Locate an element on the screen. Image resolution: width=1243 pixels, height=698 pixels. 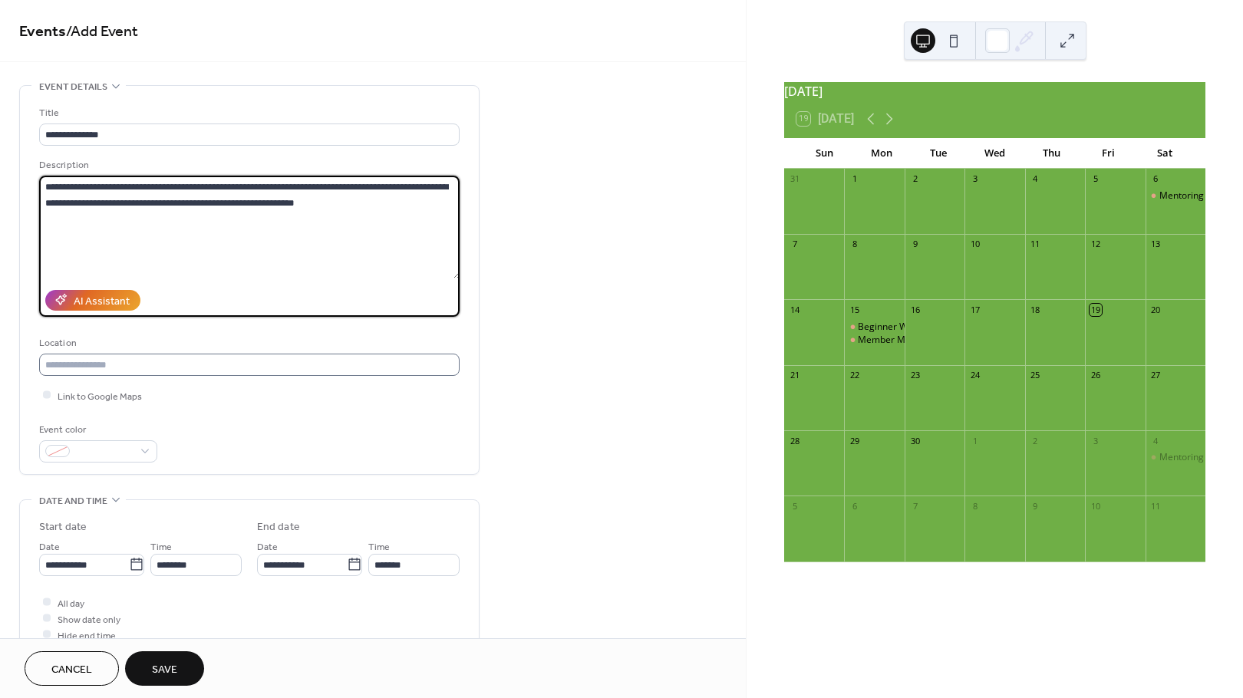
span: Link to Google Maps is located at coordinates (100, 396).